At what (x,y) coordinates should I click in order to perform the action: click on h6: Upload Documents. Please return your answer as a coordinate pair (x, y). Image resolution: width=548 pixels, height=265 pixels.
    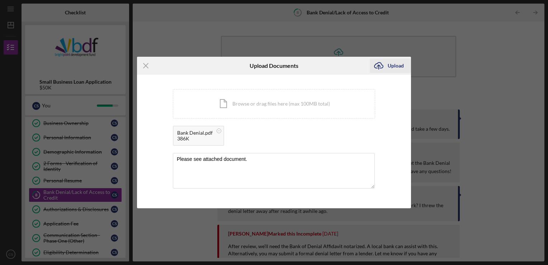
    Looking at the image, I should click on (274, 66).